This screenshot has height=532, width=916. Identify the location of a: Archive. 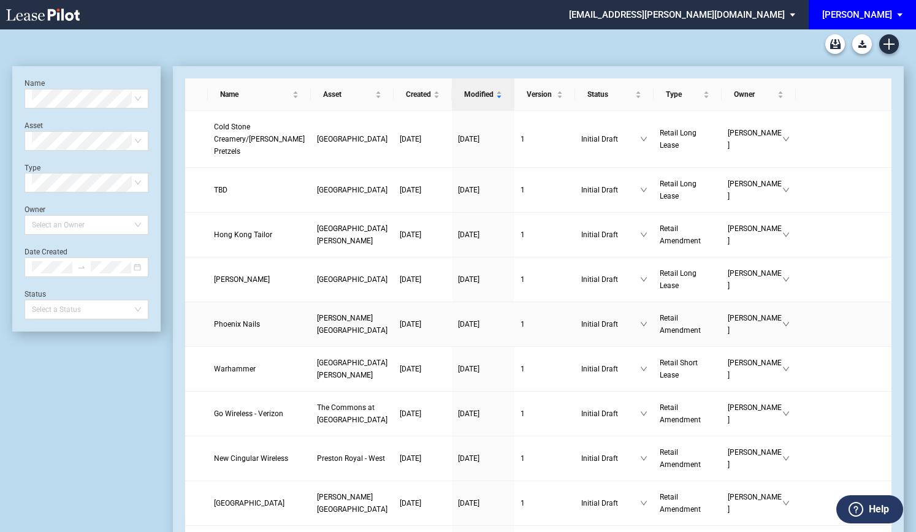
(835, 44).